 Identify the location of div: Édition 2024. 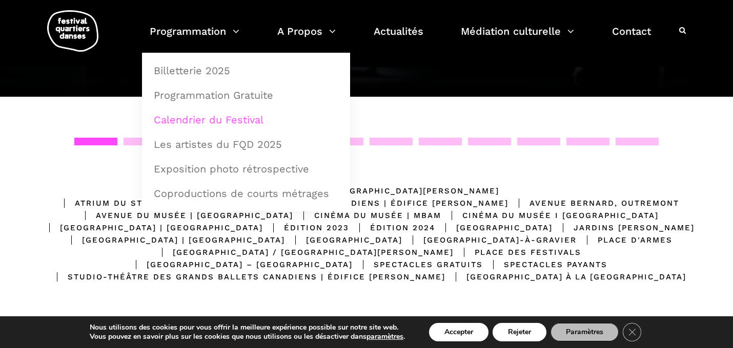
(392, 228).